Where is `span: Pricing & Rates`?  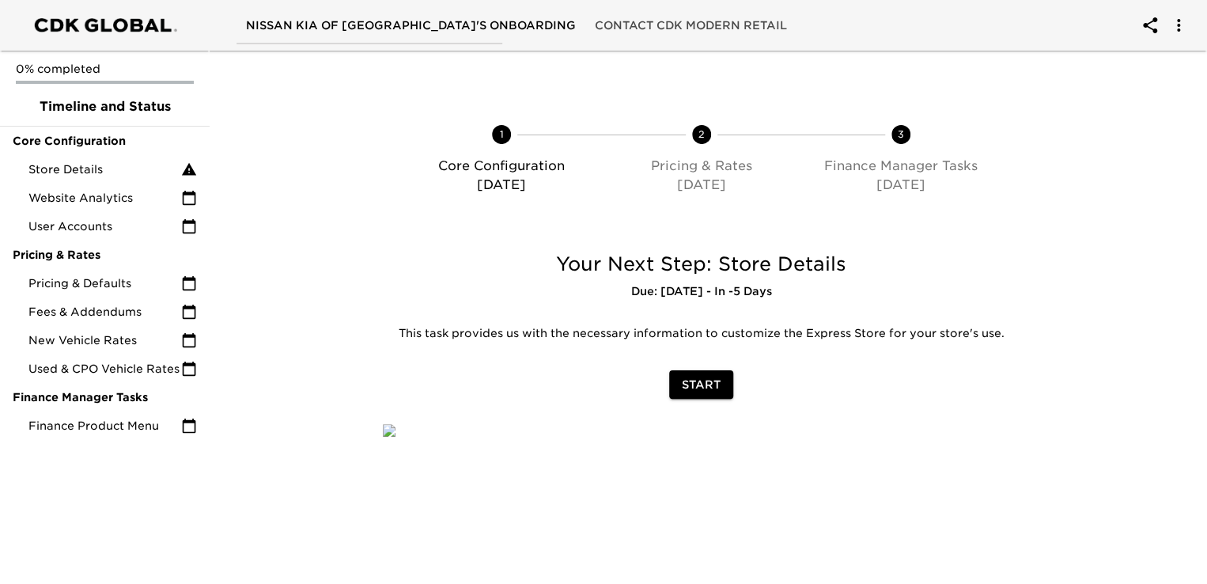 span: Pricing & Rates is located at coordinates (104, 255).